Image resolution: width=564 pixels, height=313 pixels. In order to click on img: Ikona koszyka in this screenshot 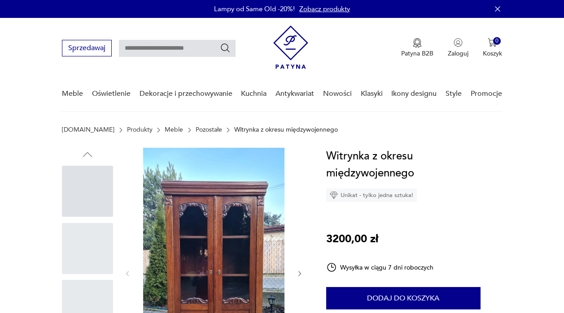, I will do `click(492, 43)`.